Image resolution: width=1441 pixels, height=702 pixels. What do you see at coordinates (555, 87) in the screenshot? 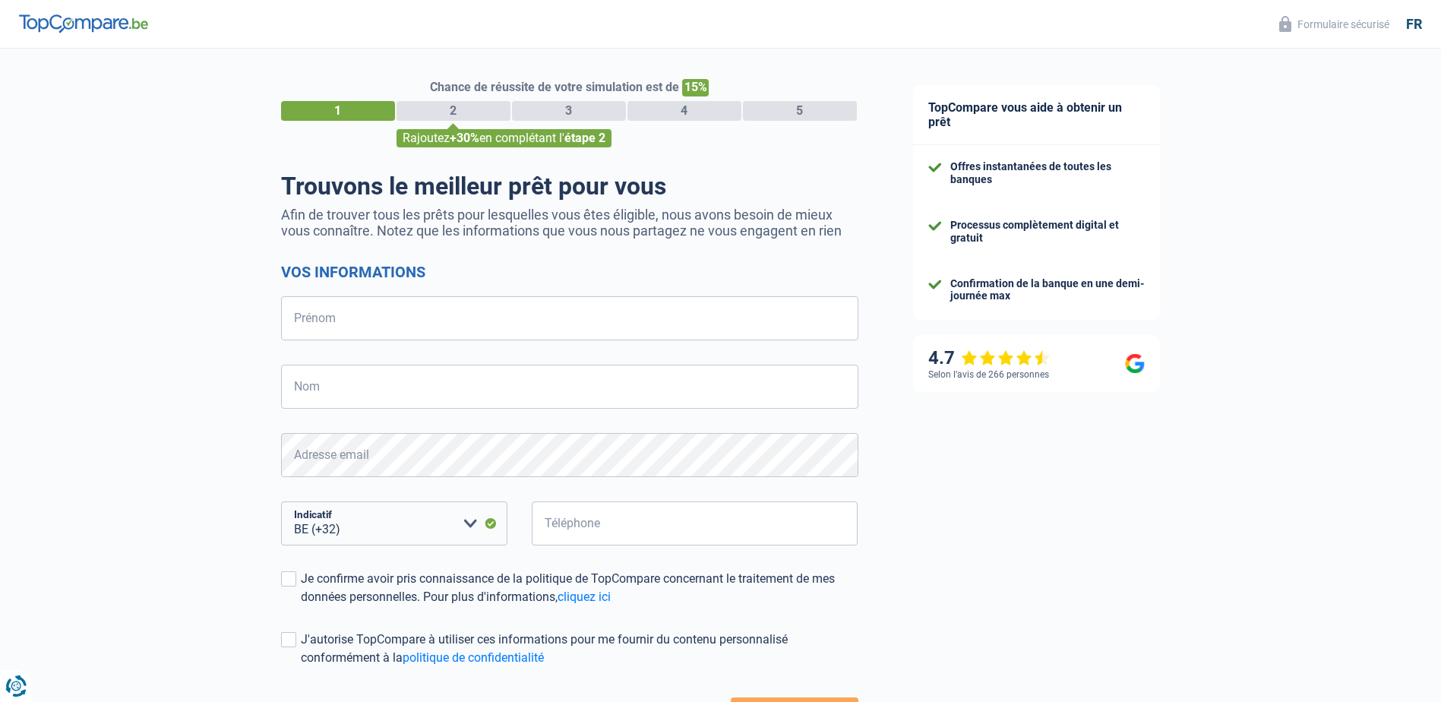
I see `span: Chance de réussite de votre simulation est de` at bounding box center [555, 87].